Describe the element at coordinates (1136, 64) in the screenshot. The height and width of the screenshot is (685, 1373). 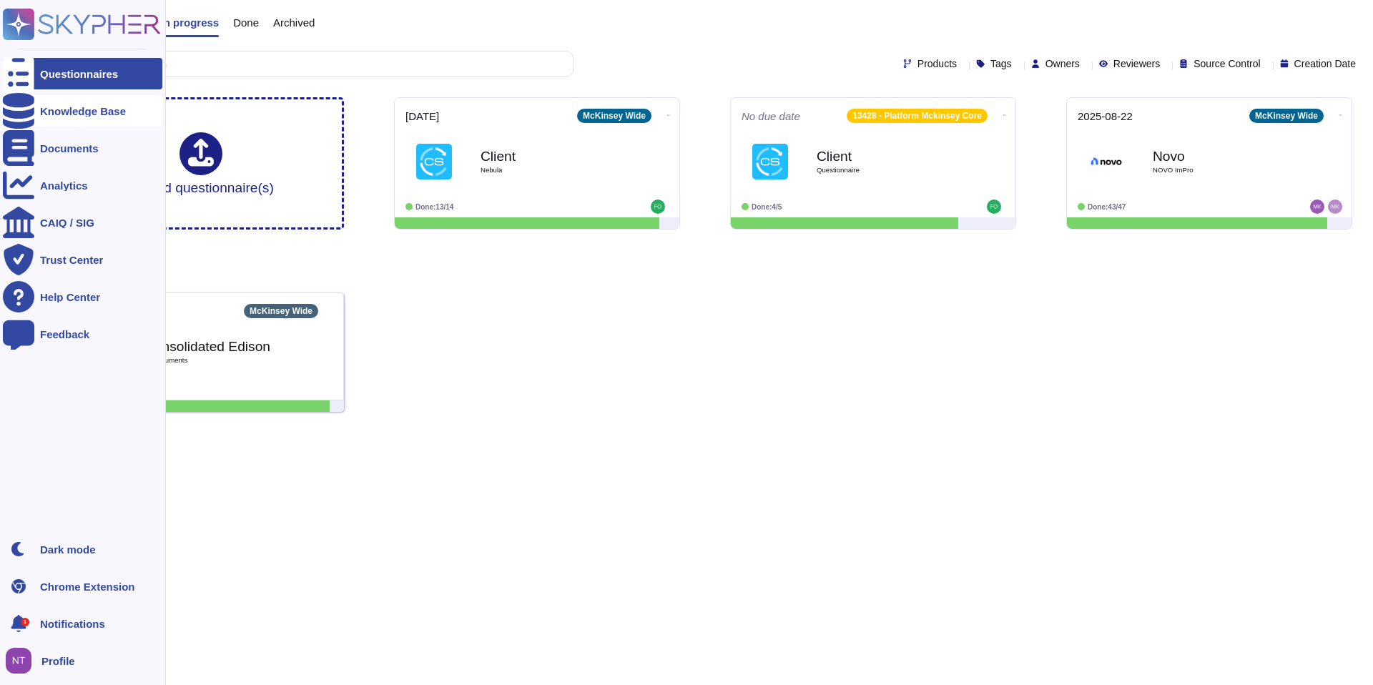
I see `span: Reviewers` at that location.